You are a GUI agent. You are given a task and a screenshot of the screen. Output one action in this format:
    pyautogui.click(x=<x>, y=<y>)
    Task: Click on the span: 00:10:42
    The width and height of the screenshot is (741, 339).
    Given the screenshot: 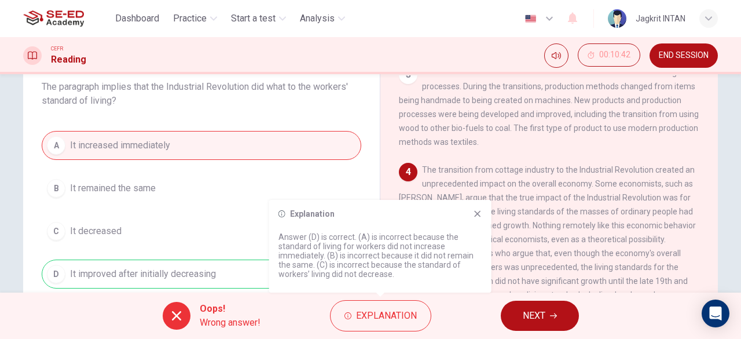 What is the action you would take?
    pyautogui.click(x=615, y=55)
    